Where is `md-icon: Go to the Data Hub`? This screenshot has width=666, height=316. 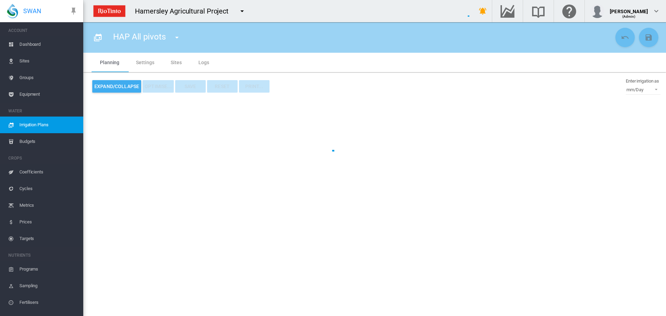 md-icon: Go to the Data Hub is located at coordinates (508, 11).